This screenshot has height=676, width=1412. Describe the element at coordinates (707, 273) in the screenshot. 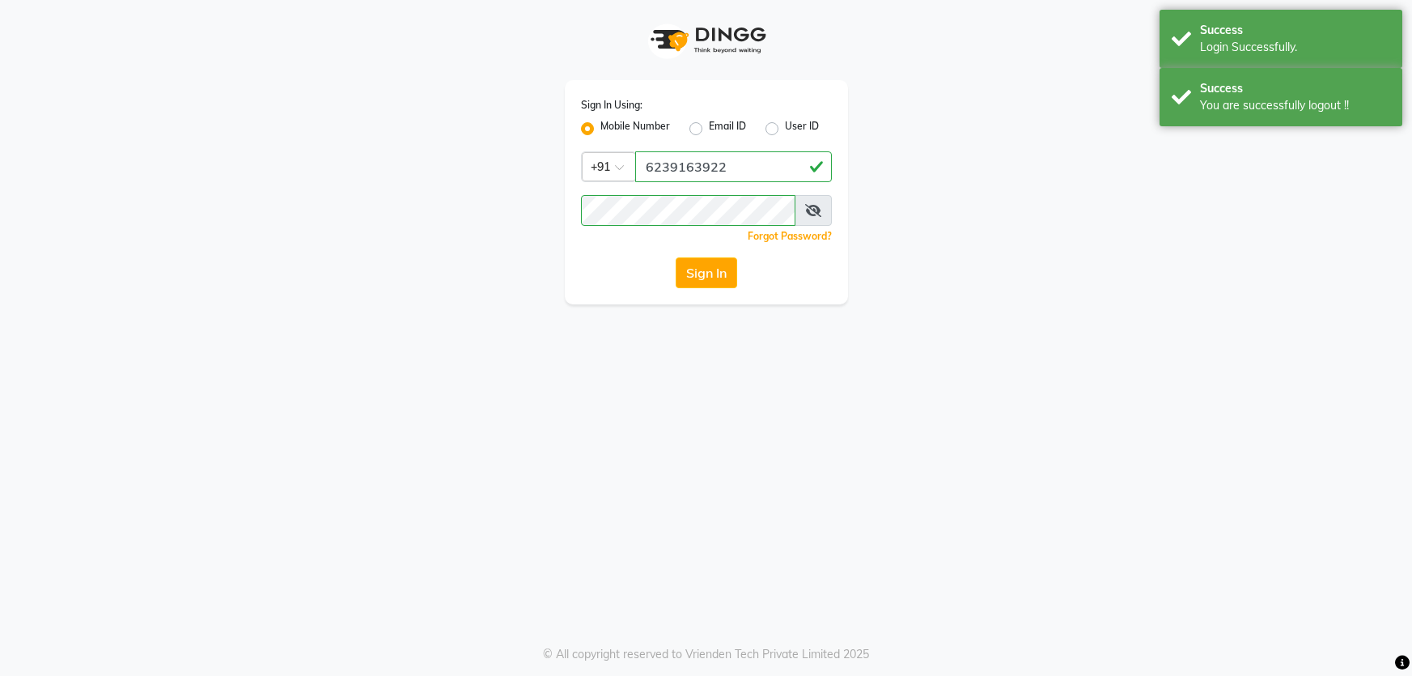

I see `button: Sign In` at that location.